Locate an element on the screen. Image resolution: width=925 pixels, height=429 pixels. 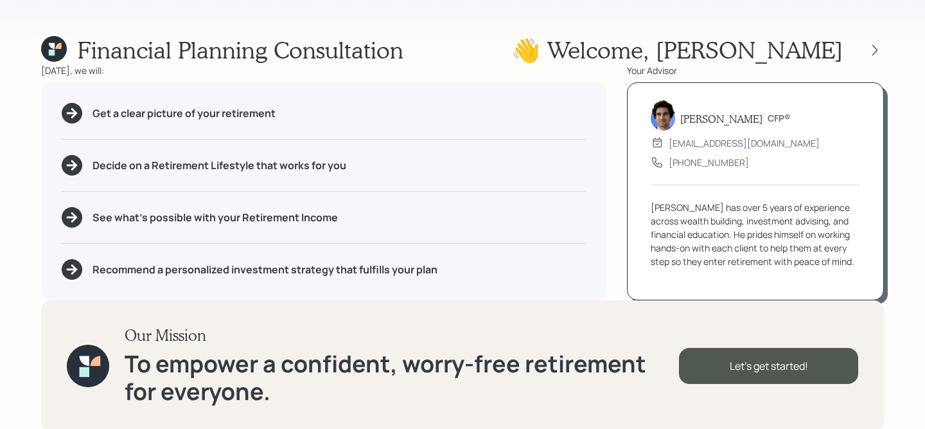
h5: Get a clear picture of your retirement is located at coordinates (184, 113).